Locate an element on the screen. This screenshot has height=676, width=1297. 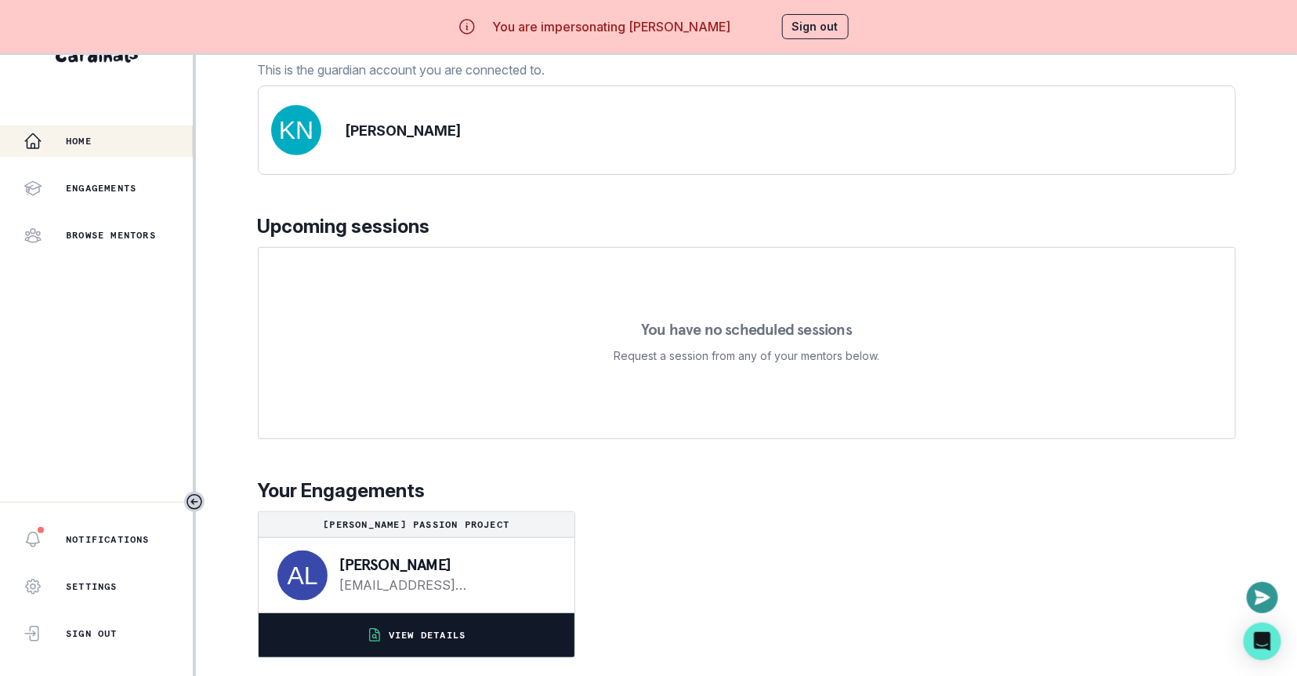
p: Sign Out is located at coordinates (92, 633).